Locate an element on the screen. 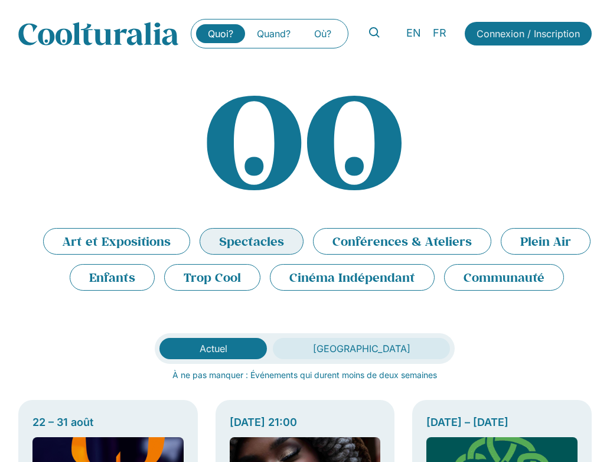 The image size is (610, 462). li: Plein Air is located at coordinates (546, 241).